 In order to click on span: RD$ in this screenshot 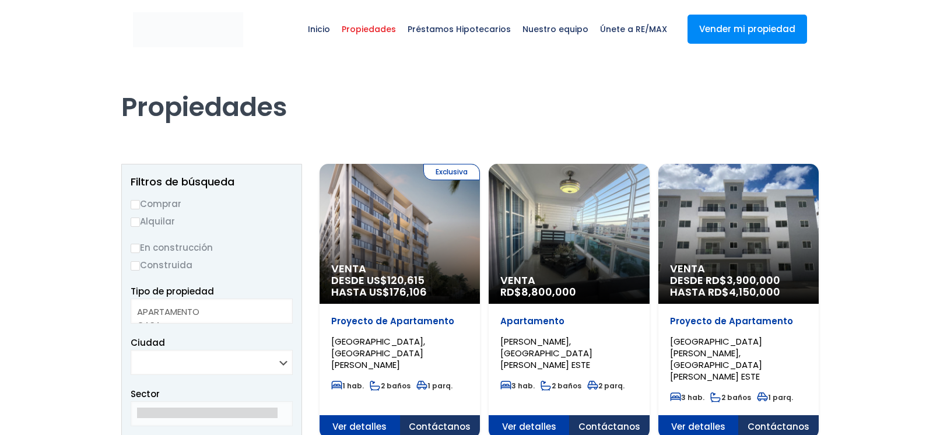, I will do `click(538, 292)`.